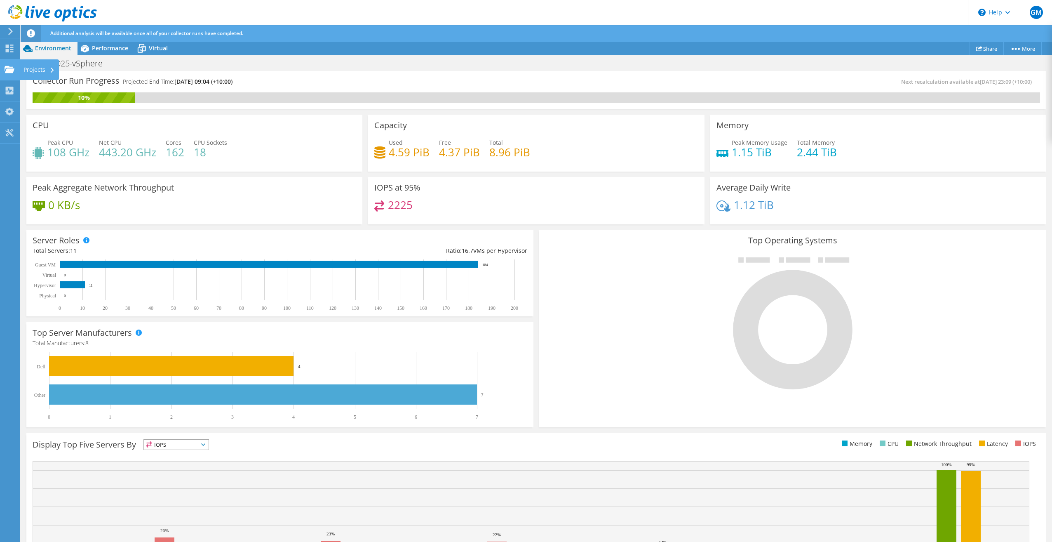 The width and height of the screenshot is (1052, 542). I want to click on svg: \n, so click(982, 12).